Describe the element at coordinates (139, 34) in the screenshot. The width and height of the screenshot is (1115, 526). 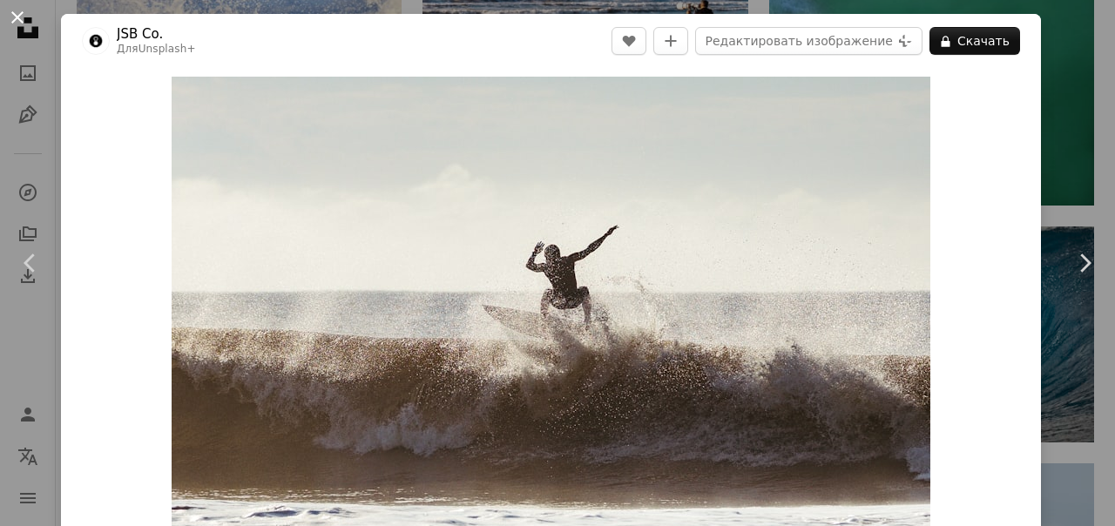
I see `ya-tr-span: JSB Co.` at that location.